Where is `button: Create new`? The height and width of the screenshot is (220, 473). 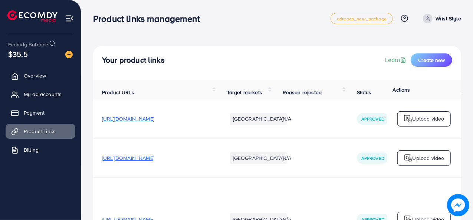 button: Create new is located at coordinates (432, 60).